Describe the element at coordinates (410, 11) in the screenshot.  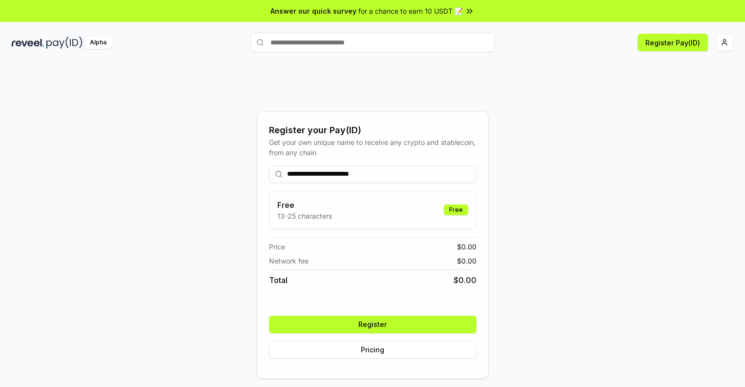
I see `span: for a chance to earn 10 USDT 📝` at that location.